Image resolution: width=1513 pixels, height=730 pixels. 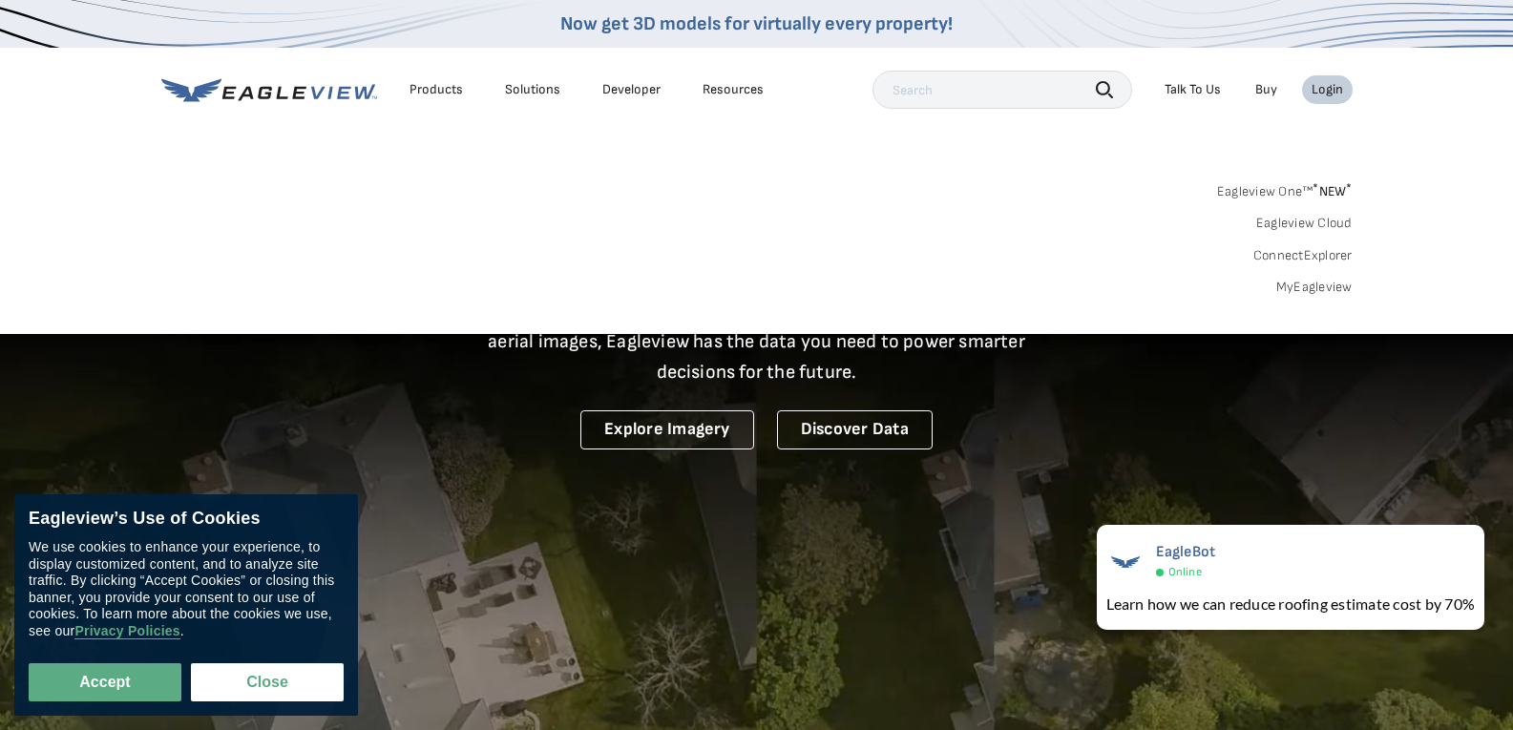 I want to click on button: Accept, so click(x=105, y=683).